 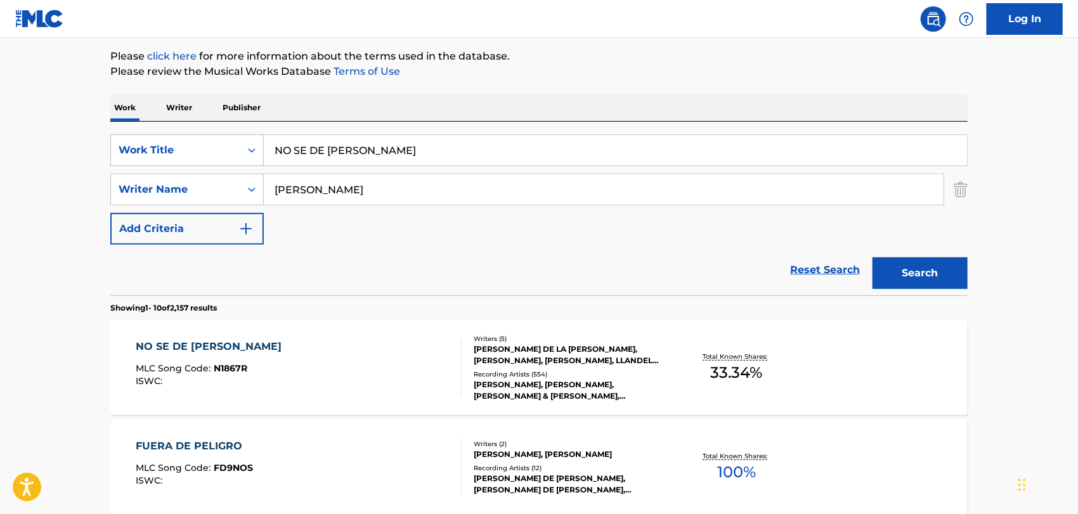 I want to click on img: MLC Logo, so click(x=39, y=18).